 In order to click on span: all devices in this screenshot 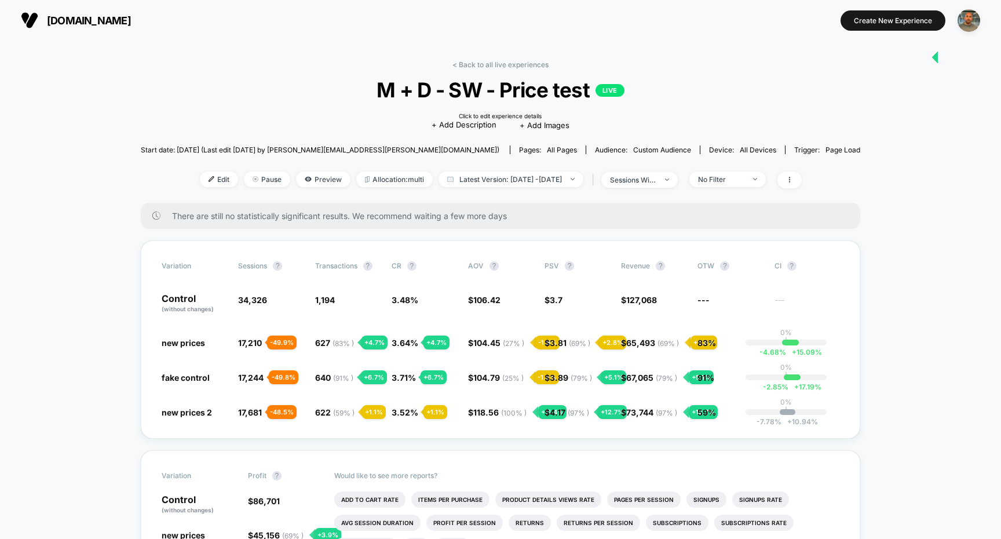, I will do `click(758, 149)`.